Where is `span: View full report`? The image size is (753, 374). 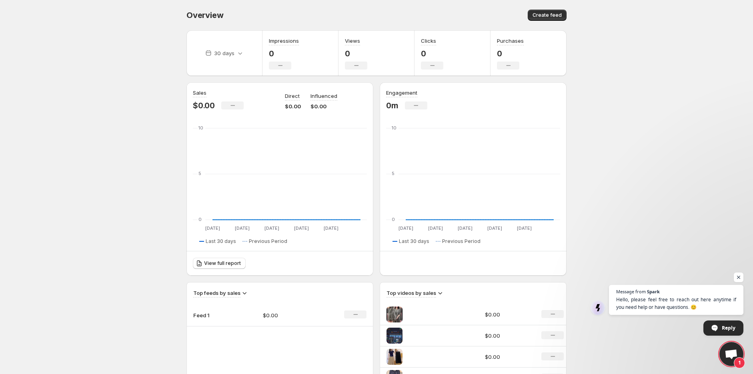 span: View full report is located at coordinates (222, 264).